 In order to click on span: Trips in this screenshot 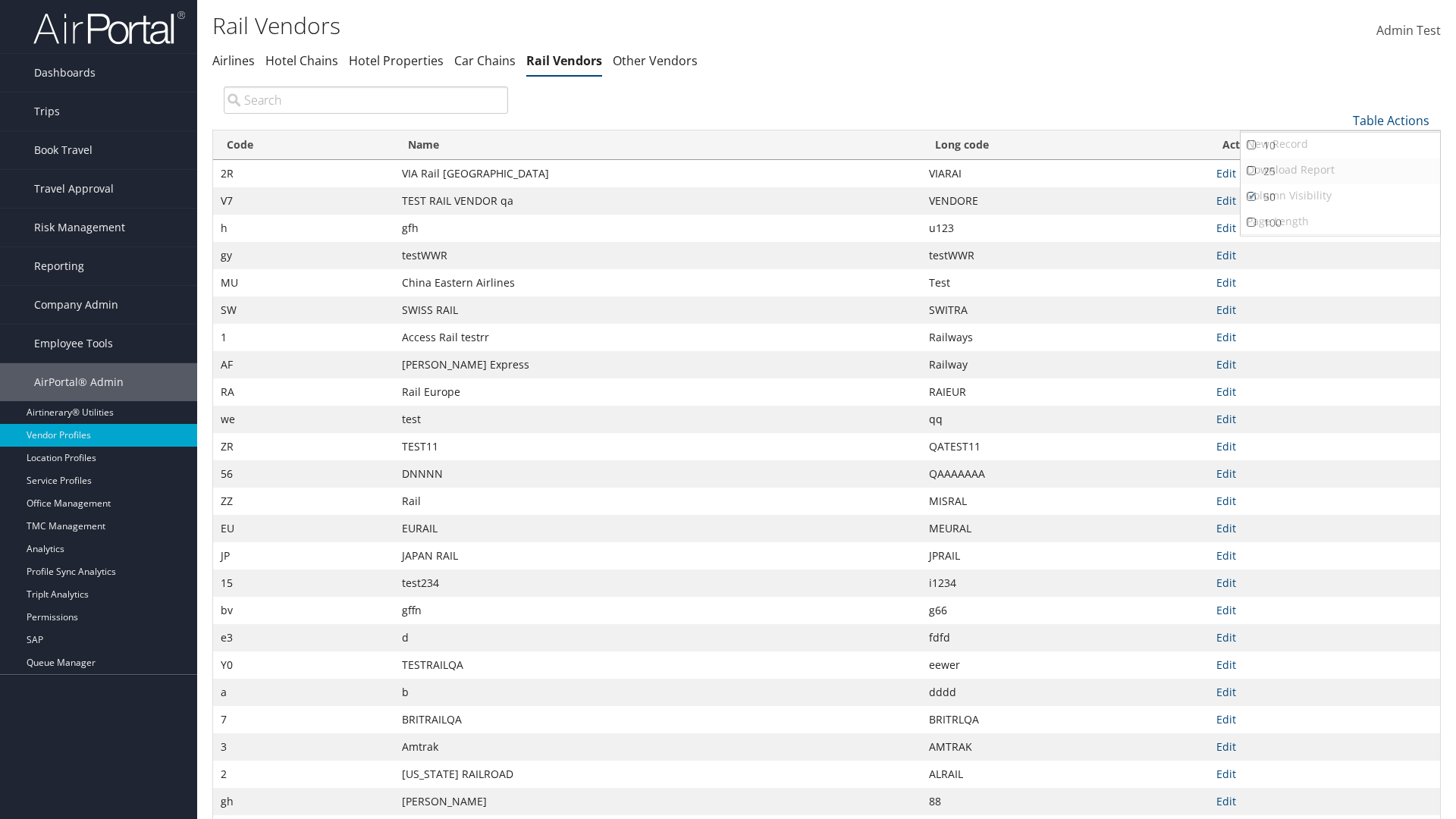, I will do `click(47, 112)`.